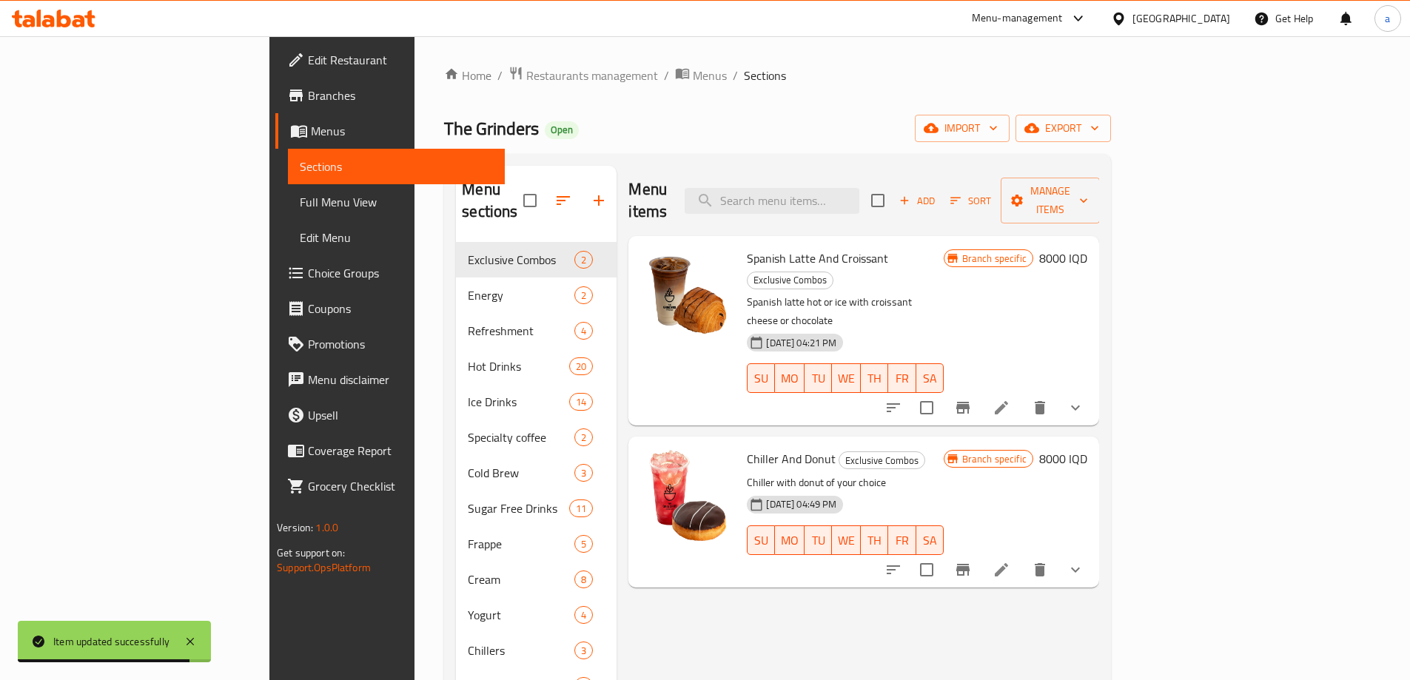 This screenshot has width=1410, height=680. I want to click on span: Branch specific, so click(994, 459).